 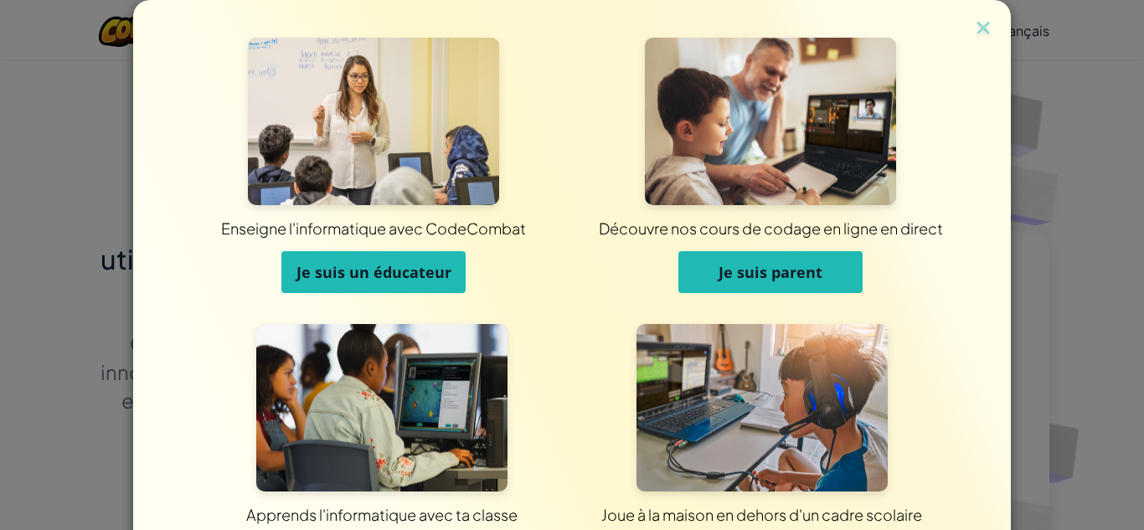 I want to click on img: Pour les individus, so click(x=762, y=408).